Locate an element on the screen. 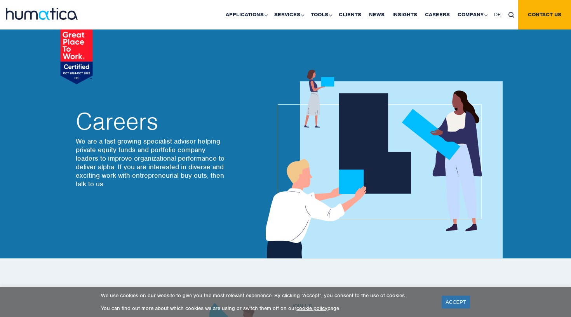  a: ACCEPT is located at coordinates (455, 302).